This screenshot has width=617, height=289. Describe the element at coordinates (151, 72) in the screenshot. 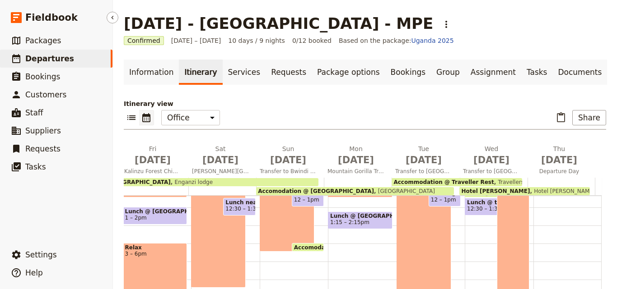

I see `a: Information` at that location.